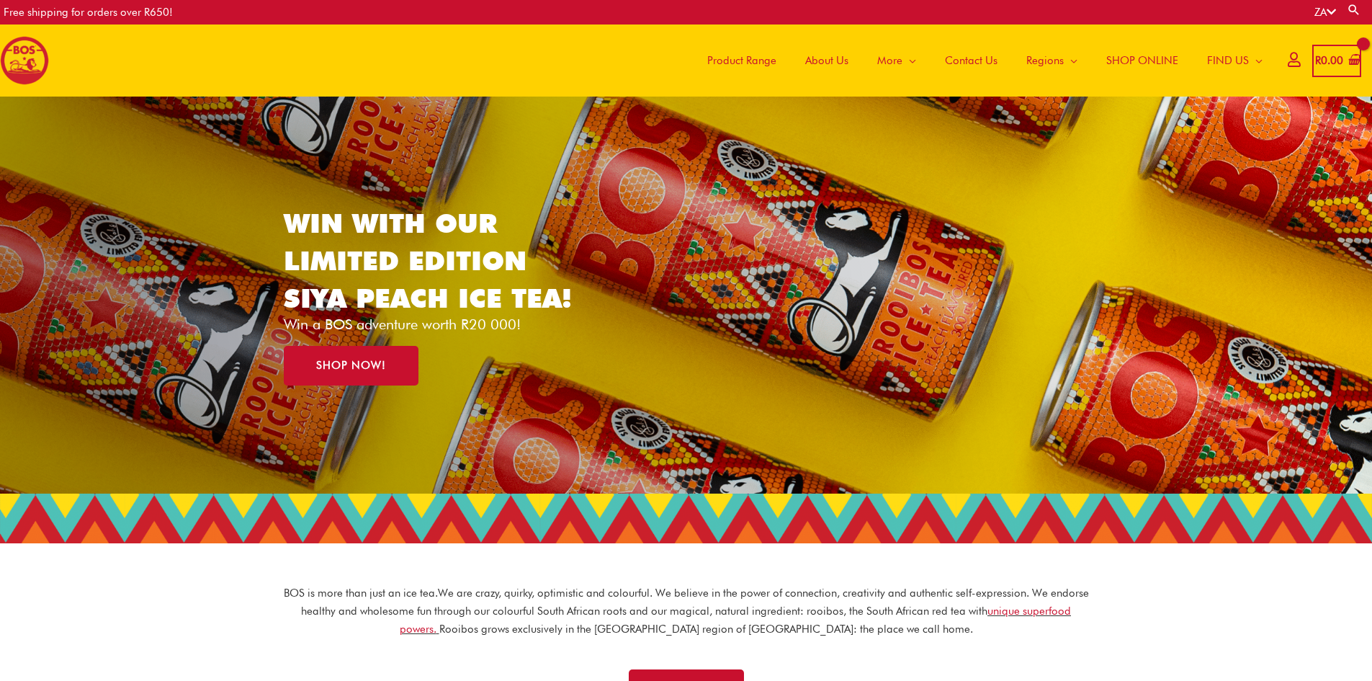 The height and width of the screenshot is (681, 1372). Describe the element at coordinates (742, 61) in the screenshot. I see `span: Product Range` at that location.